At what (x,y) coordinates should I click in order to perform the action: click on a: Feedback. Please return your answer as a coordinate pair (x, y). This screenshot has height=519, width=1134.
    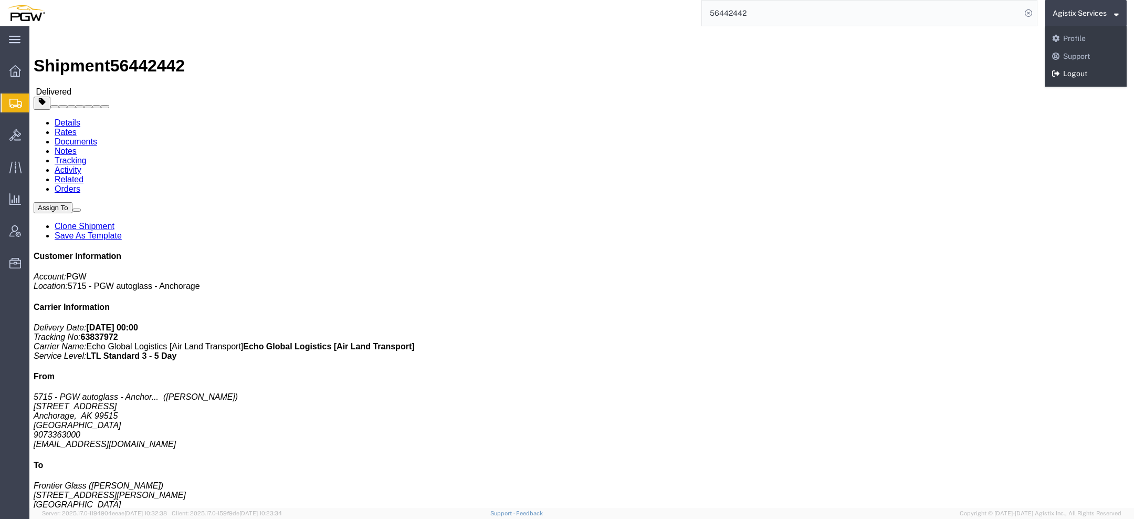
    Looking at the image, I should click on (529, 513).